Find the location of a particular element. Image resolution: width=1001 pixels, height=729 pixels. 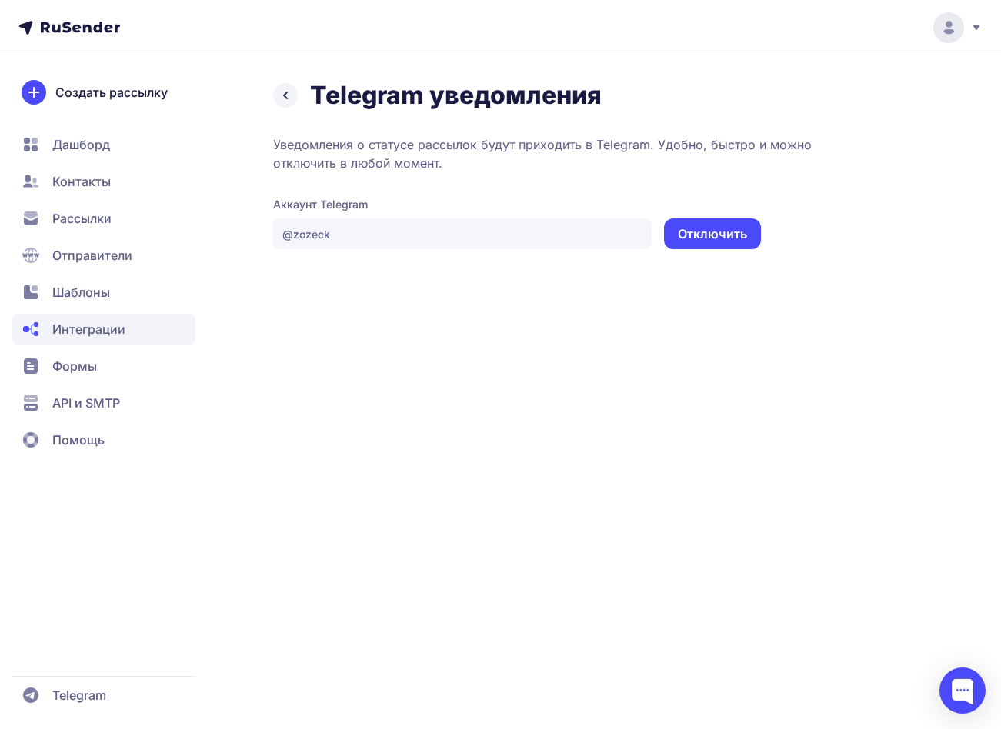

span: Создать рассылку is located at coordinates (112, 92).